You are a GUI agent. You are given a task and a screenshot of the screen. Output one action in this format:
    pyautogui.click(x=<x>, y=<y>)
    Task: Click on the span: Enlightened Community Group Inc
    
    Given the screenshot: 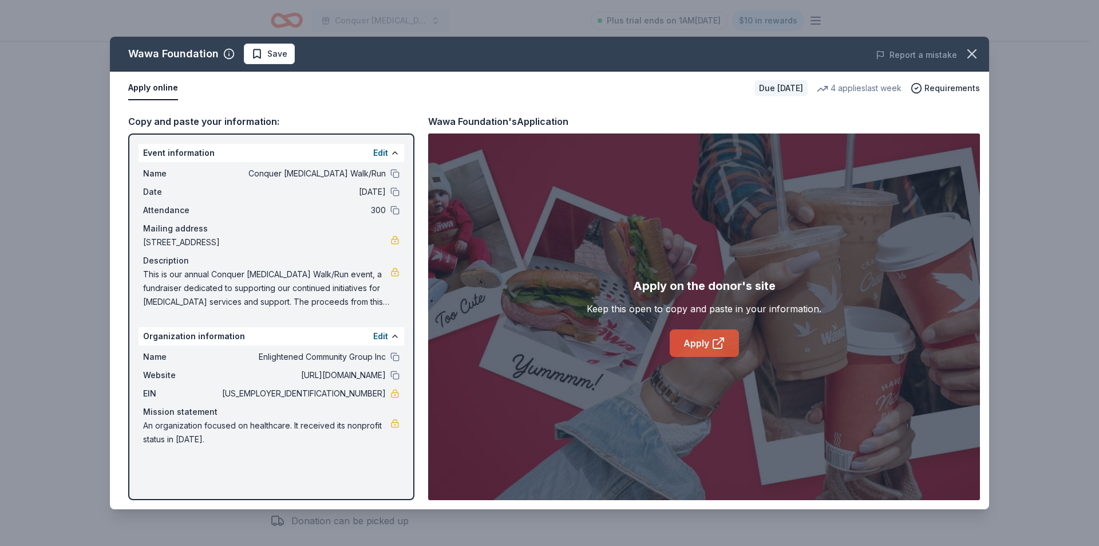 What is the action you would take?
    pyautogui.click(x=303, y=357)
    